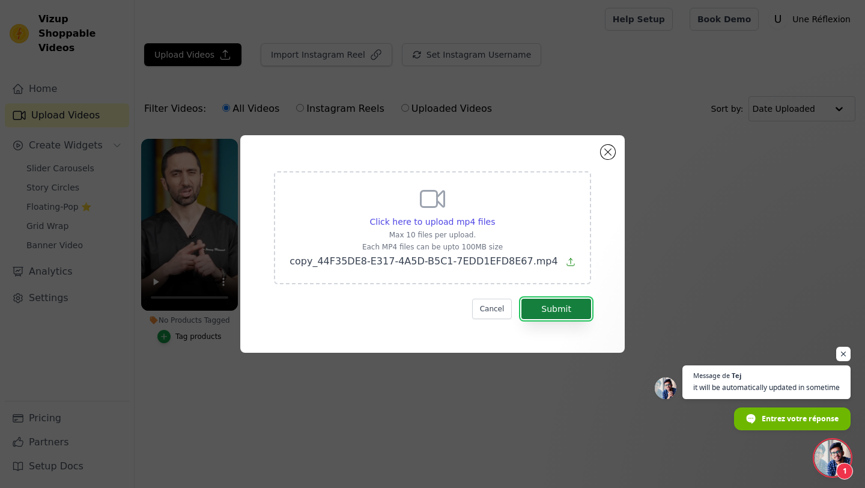 This screenshot has height=488, width=865. I want to click on span: Tej, so click(736, 375).